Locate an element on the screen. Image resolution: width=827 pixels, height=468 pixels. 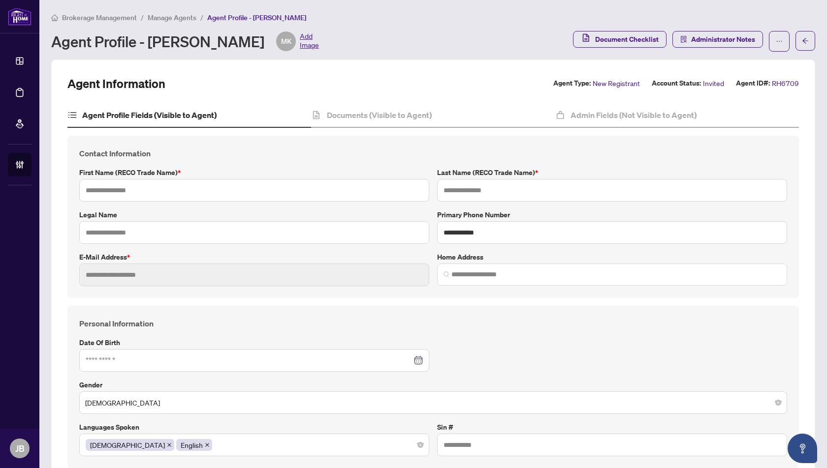
span: solution is located at coordinates (683, 39).